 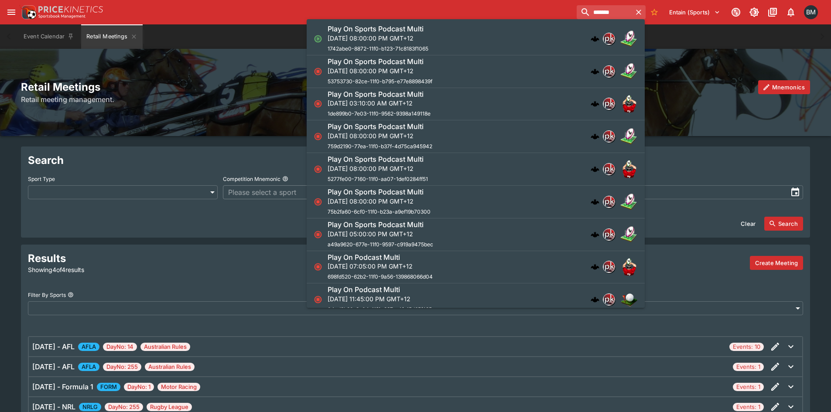 What do you see at coordinates (380, 244) in the screenshot?
I see `span: a49a9620-677e-11f0-9597-c919a9475bec` at bounding box center [380, 244].